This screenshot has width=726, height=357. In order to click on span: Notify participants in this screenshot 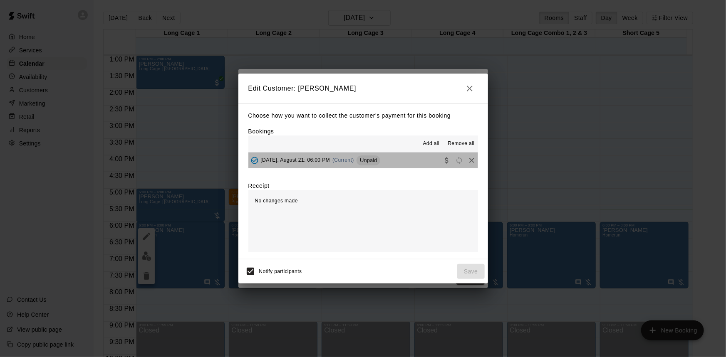, I will do `click(280, 272)`.